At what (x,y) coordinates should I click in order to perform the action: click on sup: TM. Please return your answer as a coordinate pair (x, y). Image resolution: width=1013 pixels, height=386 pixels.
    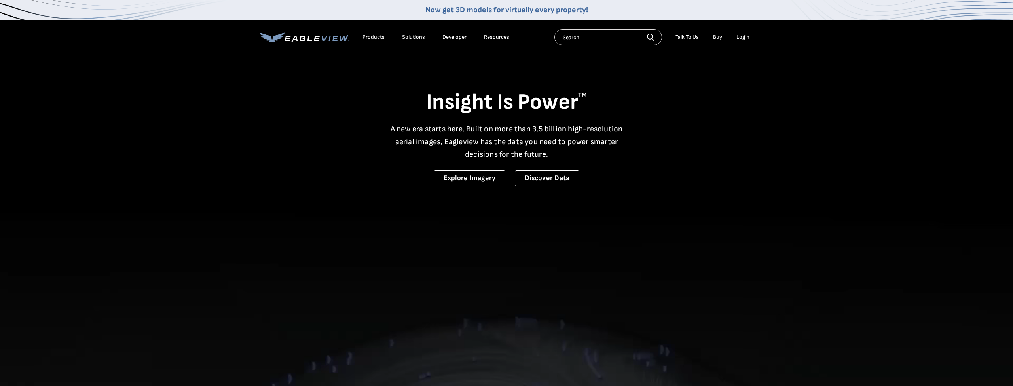
    Looking at the image, I should click on (582, 95).